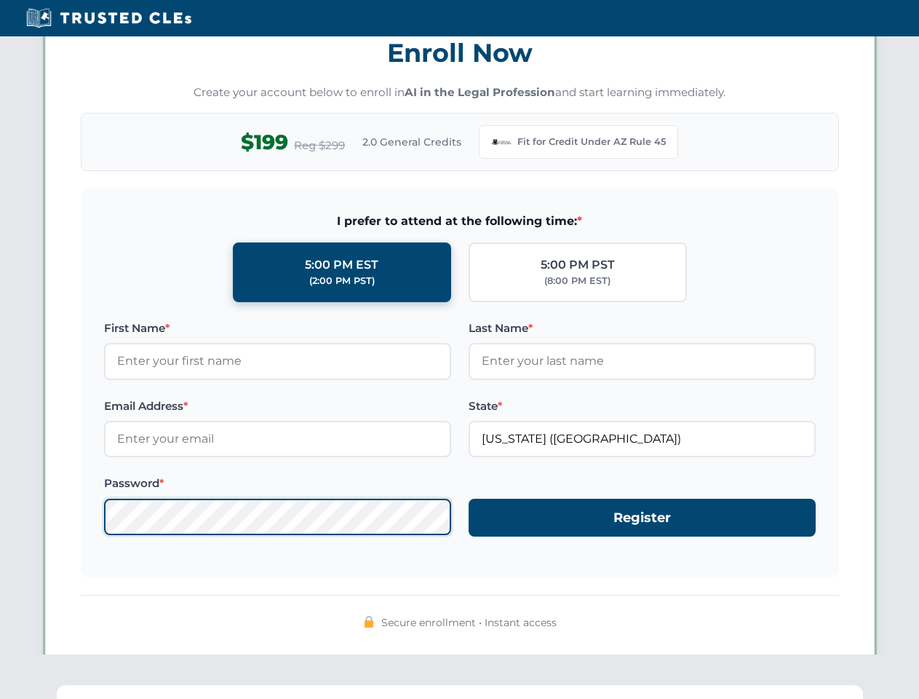 This screenshot has height=699, width=919. What do you see at coordinates (578, 265) in the screenshot?
I see `div: 5:00 PM PST` at bounding box center [578, 265].